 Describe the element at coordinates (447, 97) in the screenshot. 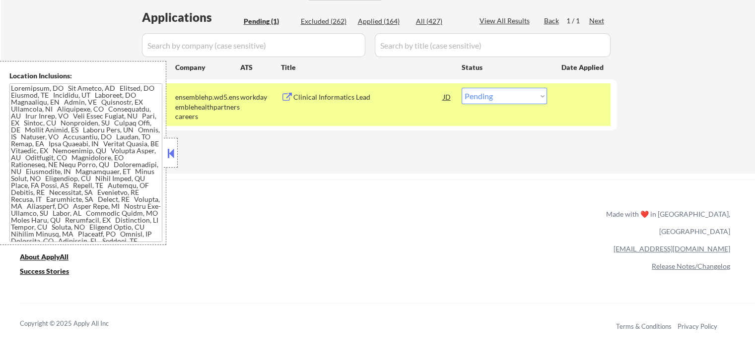

I see `div: JD` at that location.